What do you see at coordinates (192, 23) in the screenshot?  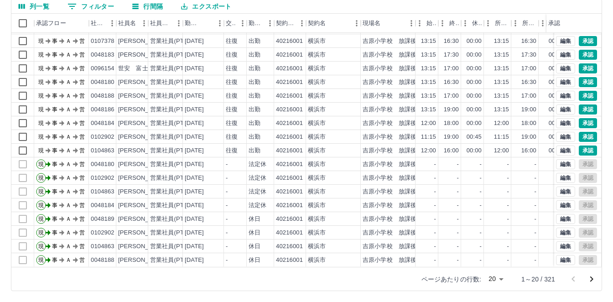 I see `div: 勤務日` at bounding box center [192, 23].